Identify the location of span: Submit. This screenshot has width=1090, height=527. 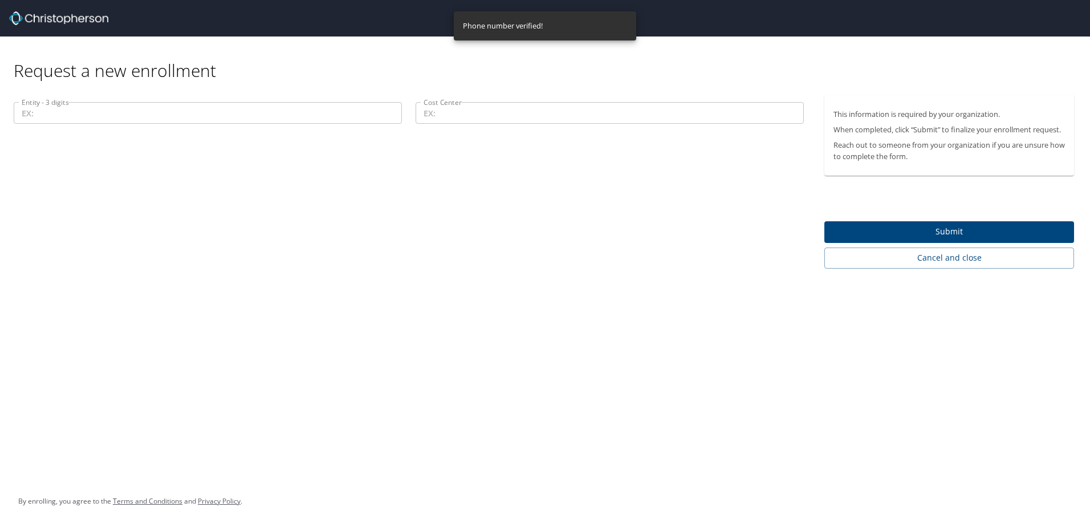
(950, 232).